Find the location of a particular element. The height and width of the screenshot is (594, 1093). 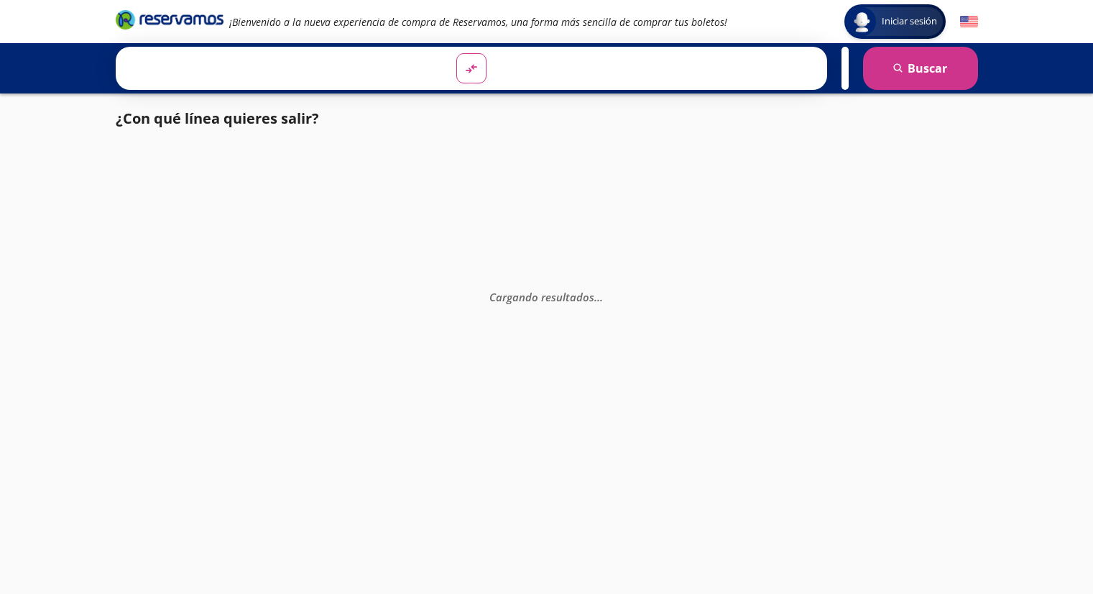

i: Brand Logo is located at coordinates (170, 19).